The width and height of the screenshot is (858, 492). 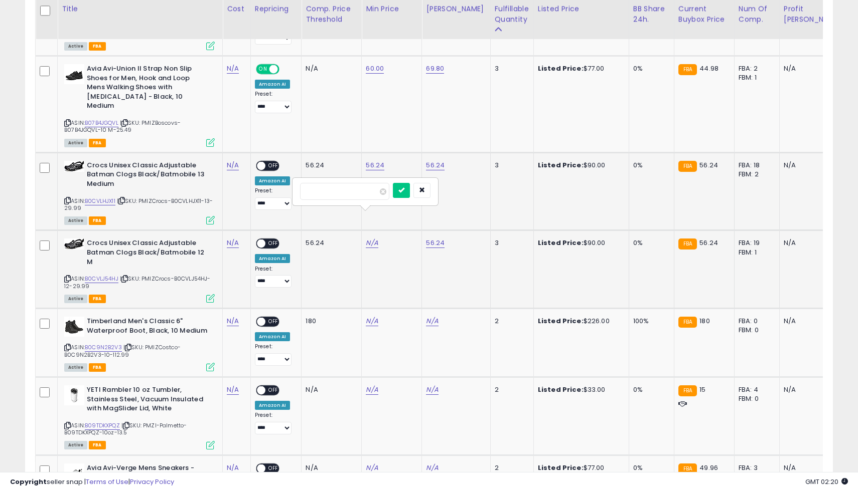 I want to click on div: 56.24, so click(x=329, y=165).